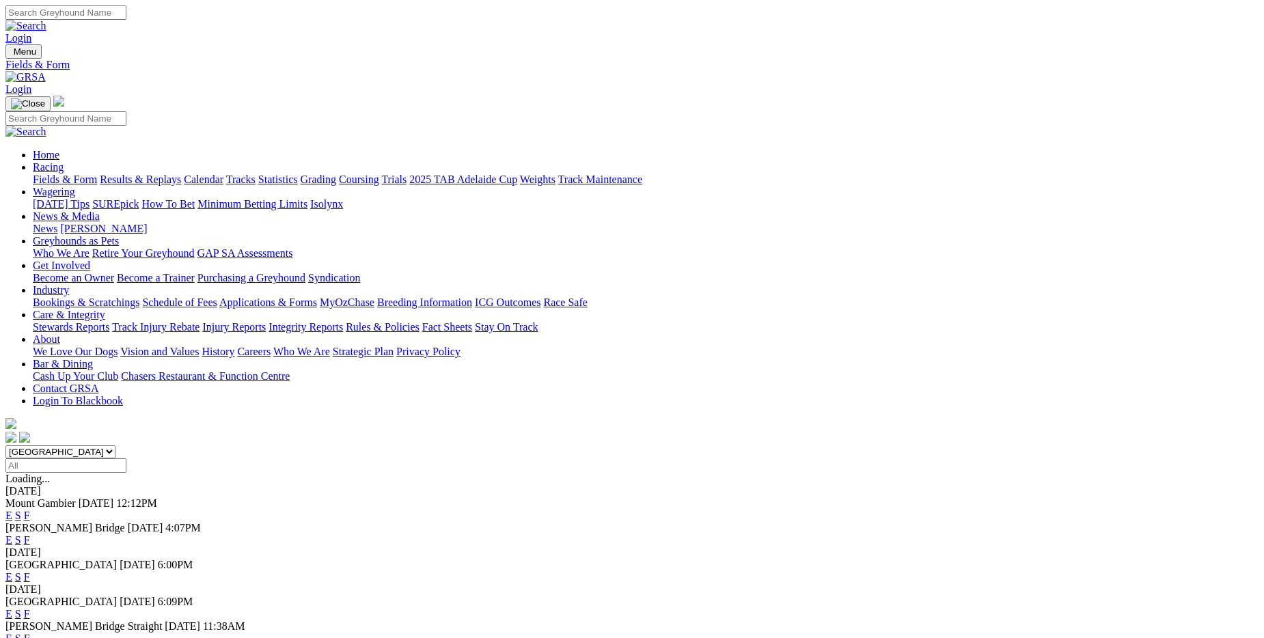  Describe the element at coordinates (646, 377) in the screenshot. I see `div: Bar & Dining` at that location.